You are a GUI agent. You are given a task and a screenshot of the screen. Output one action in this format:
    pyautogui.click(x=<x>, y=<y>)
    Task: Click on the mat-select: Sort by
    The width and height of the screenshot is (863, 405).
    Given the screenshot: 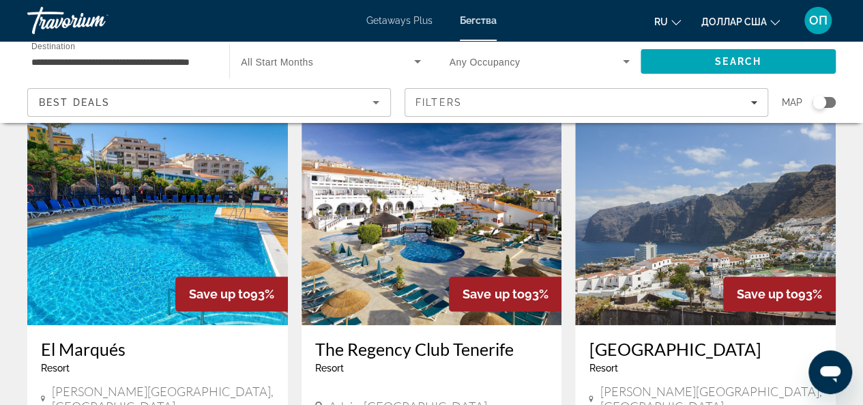 What is the action you would take?
    pyautogui.click(x=209, y=102)
    